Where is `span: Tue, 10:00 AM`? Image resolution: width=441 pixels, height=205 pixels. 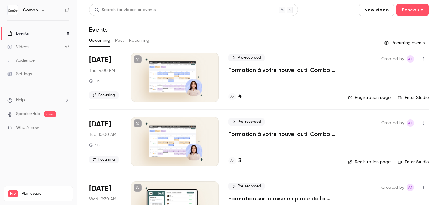 span: Tue, 10:00 AM is located at coordinates (103, 135).